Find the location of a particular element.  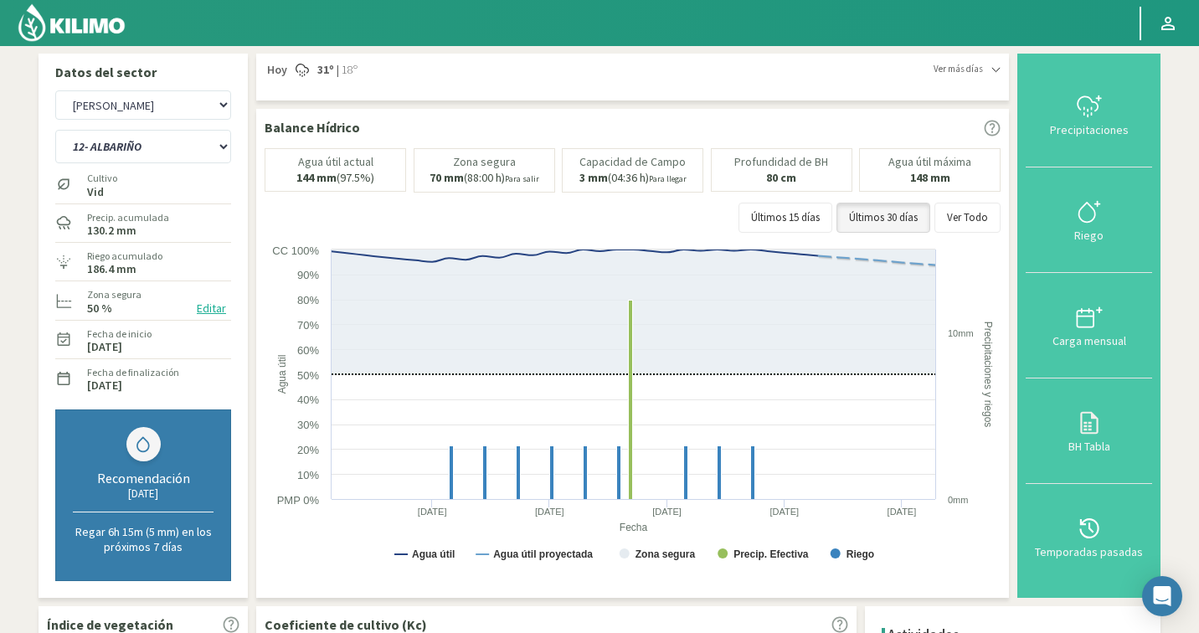

text: 10% is located at coordinates (308, 475).